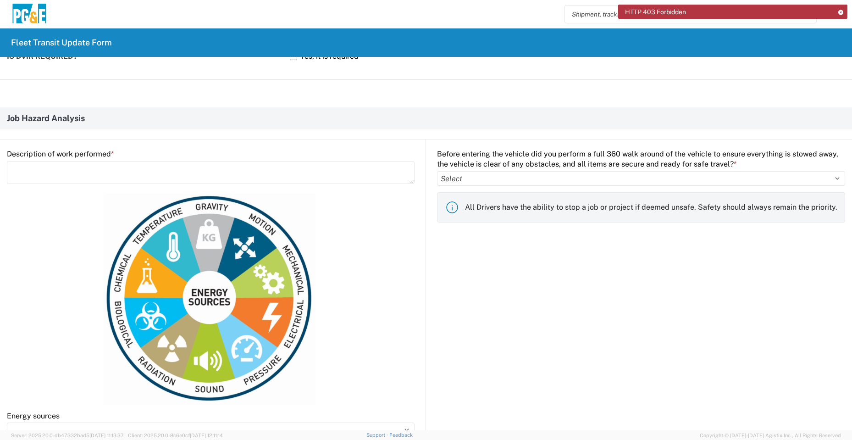 This screenshot has height=440, width=852. What do you see at coordinates (175, 435) in the screenshot?
I see `span: Client: 2025.20.0-8c6e0cf` at bounding box center [175, 435].